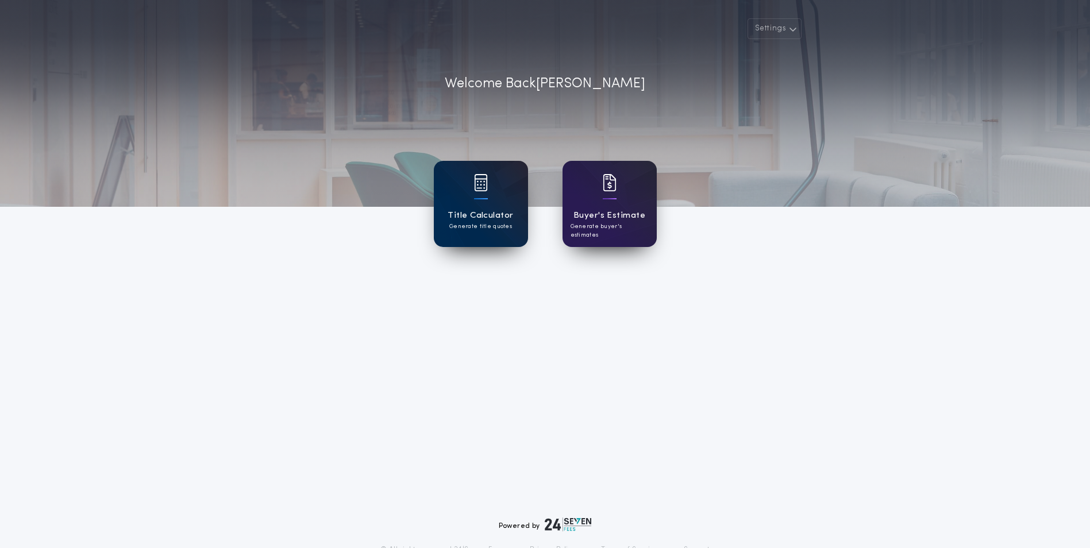 This screenshot has width=1090, height=548. I want to click on h1: Buyer's Estimate, so click(609, 216).